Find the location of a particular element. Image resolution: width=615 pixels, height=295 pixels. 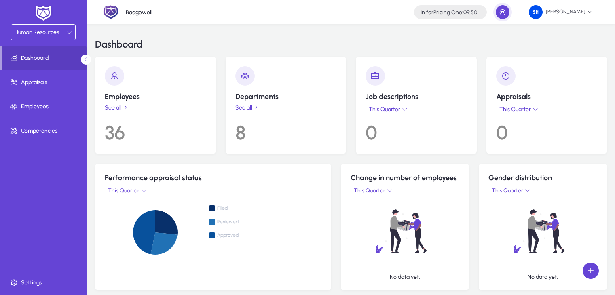

a: Settings is located at coordinates (45, 283).